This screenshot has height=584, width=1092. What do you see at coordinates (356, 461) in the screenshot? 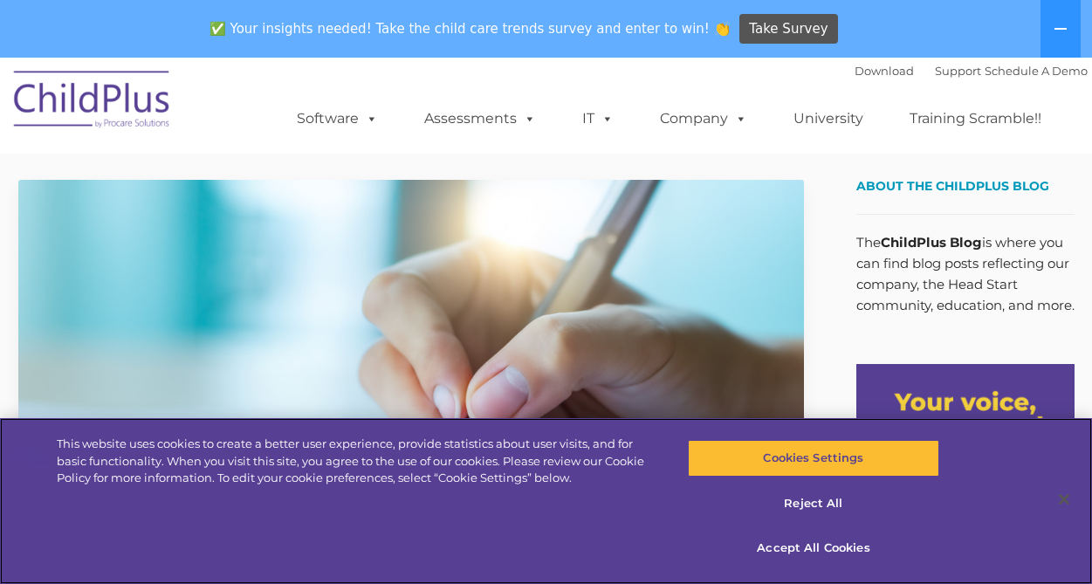
I see `div: This website uses cookies to create a better user experience, provide statistics about user visit...` at bounding box center [356, 461].